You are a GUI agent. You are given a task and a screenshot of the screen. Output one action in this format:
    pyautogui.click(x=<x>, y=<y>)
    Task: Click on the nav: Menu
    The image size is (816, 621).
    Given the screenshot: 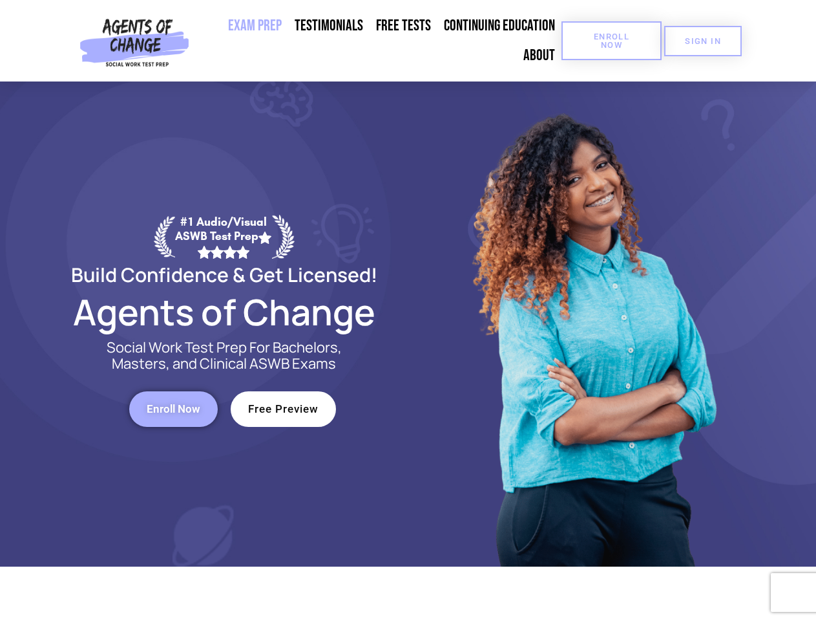 What is the action you would take?
    pyautogui.click(x=378, y=41)
    